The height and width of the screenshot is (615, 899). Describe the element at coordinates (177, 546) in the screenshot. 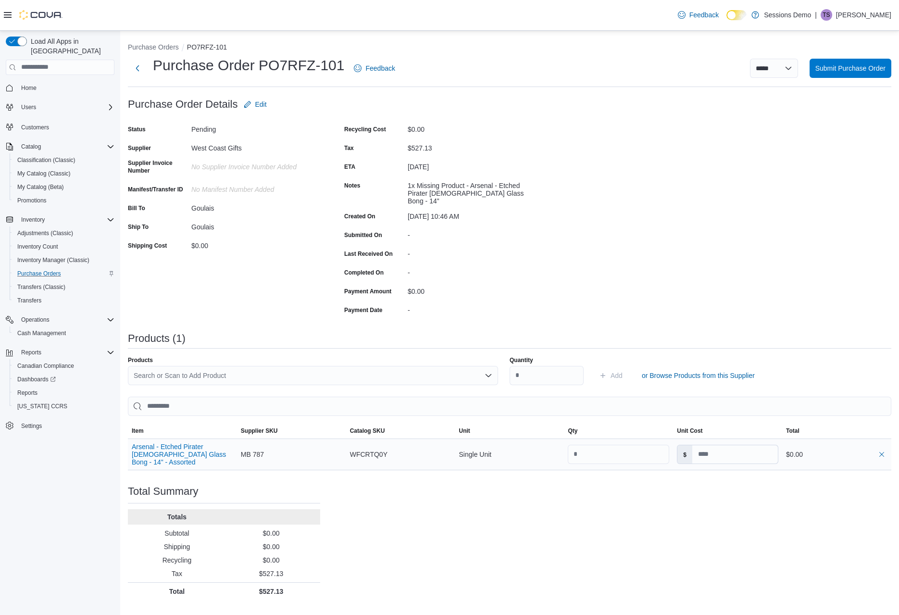

I see `p: Shipping` at that location.